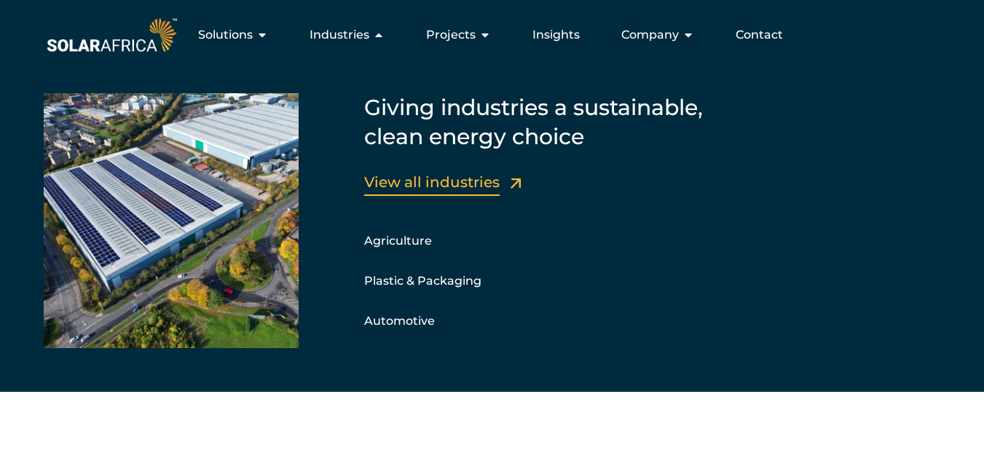 Image resolution: width=984 pixels, height=461 pixels. Describe the element at coordinates (546, 122) in the screenshot. I see `h5: Giving industries a sustainable, clean energy choice` at that location.